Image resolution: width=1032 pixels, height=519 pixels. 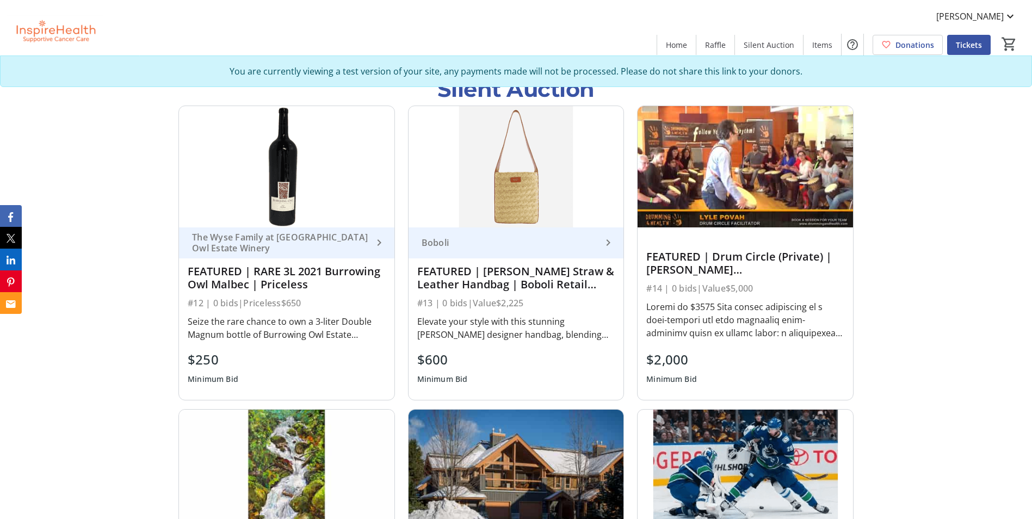 What do you see at coordinates (55, 32) in the screenshot?
I see `img: InspireHealth Supportive Cancer Care's Logo` at bounding box center [55, 32].